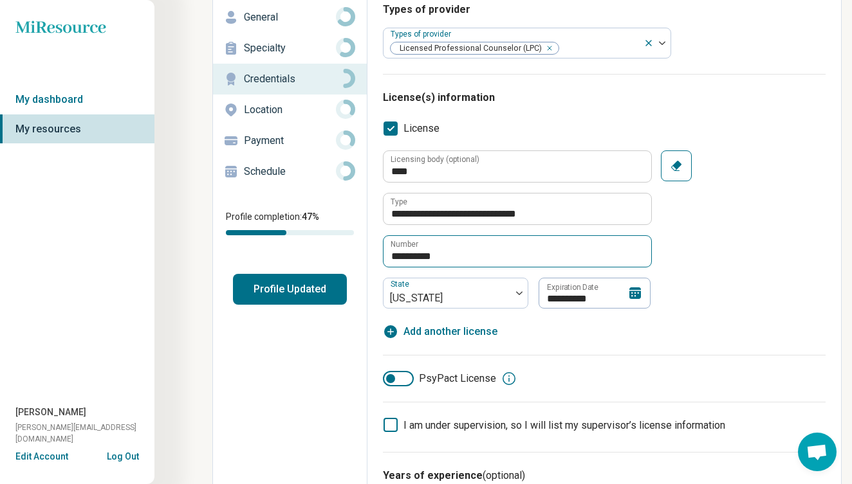 The height and width of the screenshot is (484, 852). Describe the element at coordinates (604, 10) in the screenshot. I see `h3: Types of provider` at that location.